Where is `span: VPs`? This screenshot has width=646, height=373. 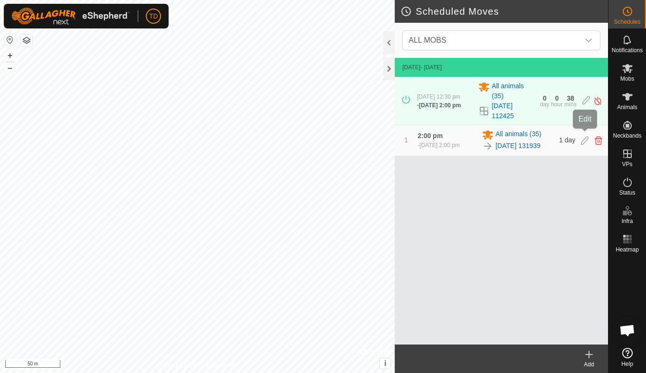 span: VPs is located at coordinates (627, 164).